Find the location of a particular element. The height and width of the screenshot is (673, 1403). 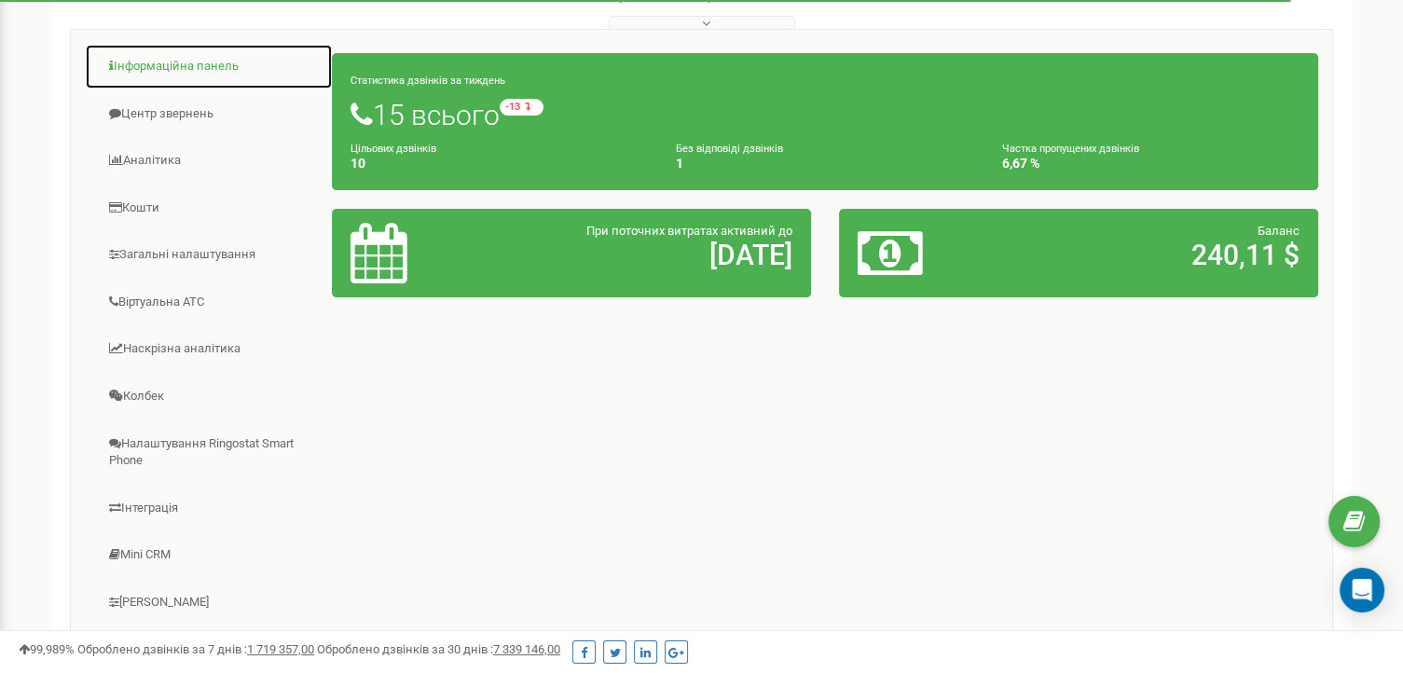

u: 1 719 357,00 is located at coordinates (281, 649).